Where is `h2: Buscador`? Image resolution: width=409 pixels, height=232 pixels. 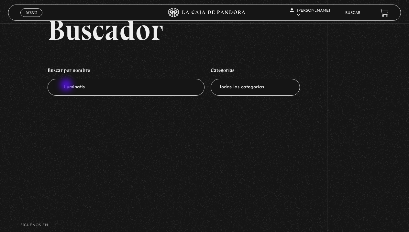
h2: Buscador is located at coordinates (224, 30).